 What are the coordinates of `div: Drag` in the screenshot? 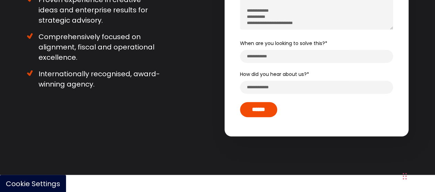 It's located at (404, 176).